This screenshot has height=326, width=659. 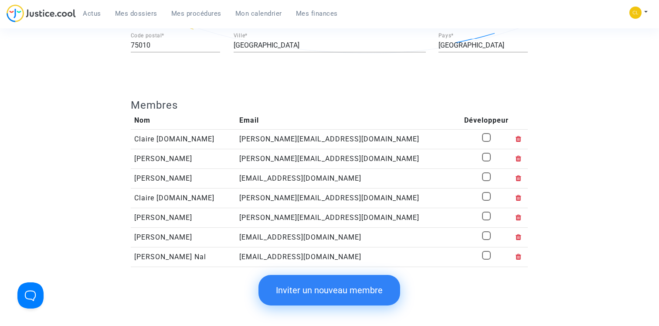 What do you see at coordinates (487, 120) in the screenshot?
I see `th: Développeur` at bounding box center [487, 120].